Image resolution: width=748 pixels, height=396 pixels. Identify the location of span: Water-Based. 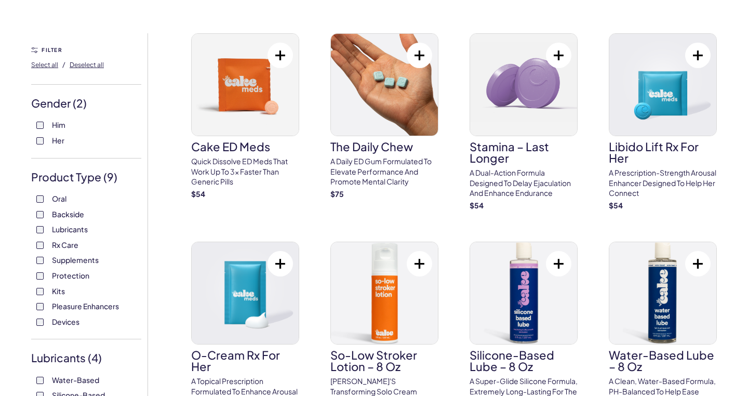
(75, 380).